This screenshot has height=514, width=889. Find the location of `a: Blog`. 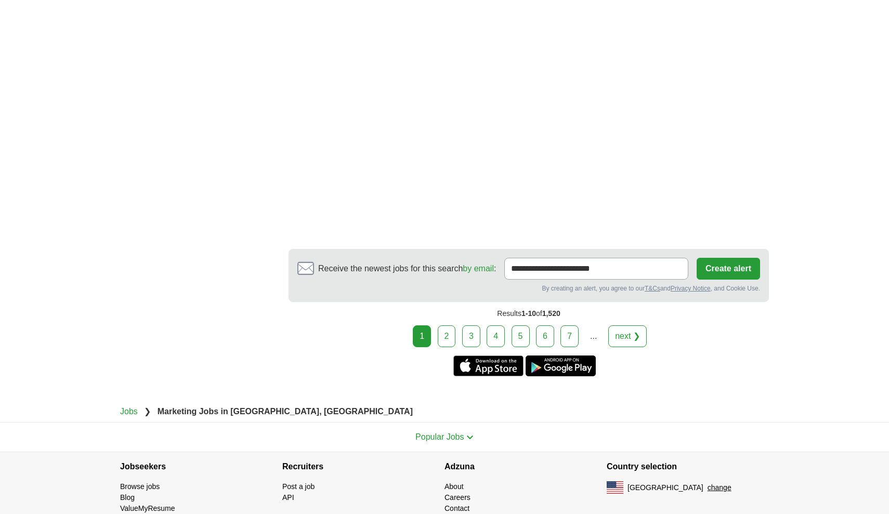

a: Blog is located at coordinates (127, 498).